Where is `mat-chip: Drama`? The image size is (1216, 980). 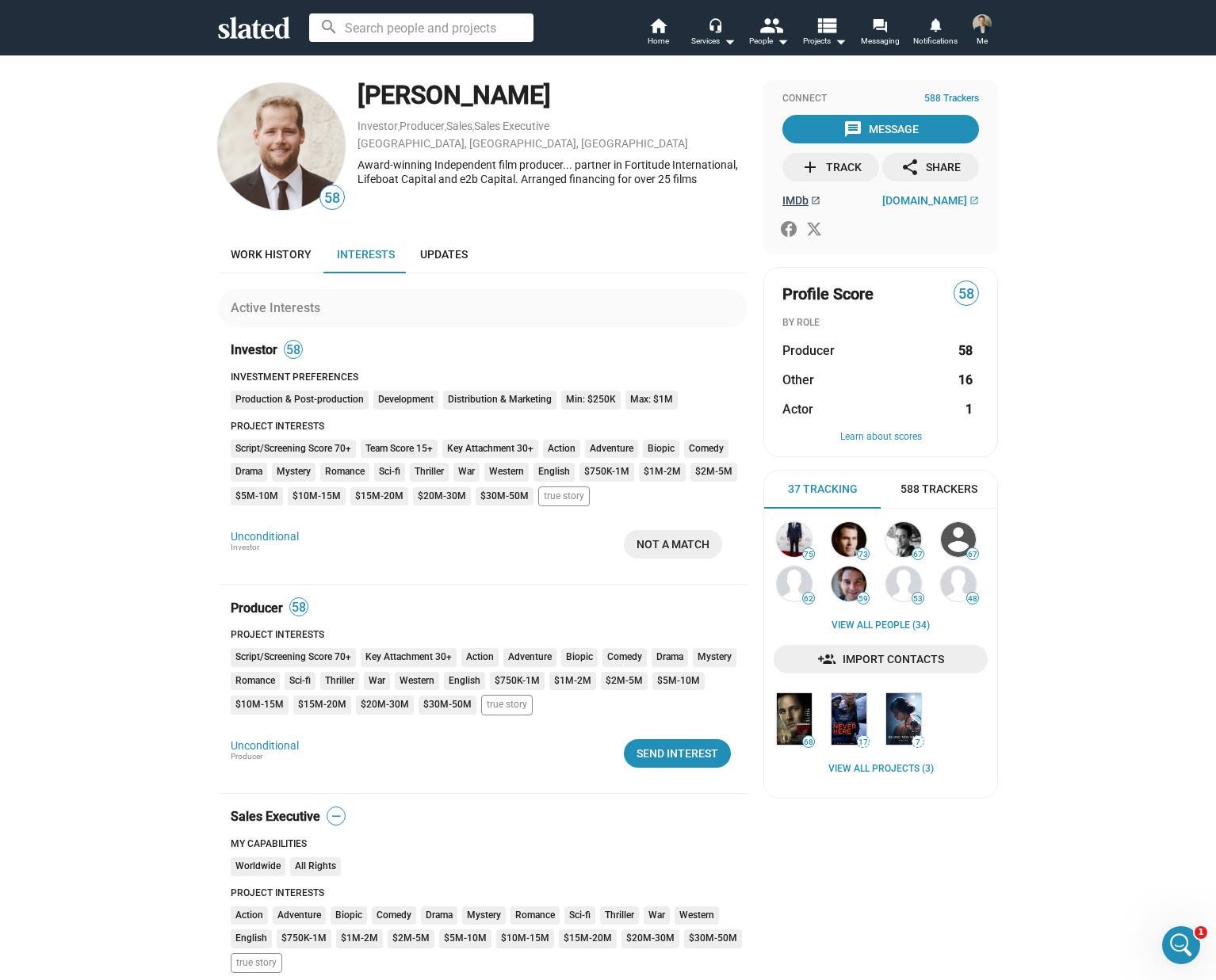
mat-chip: Drama is located at coordinates (439, 915).